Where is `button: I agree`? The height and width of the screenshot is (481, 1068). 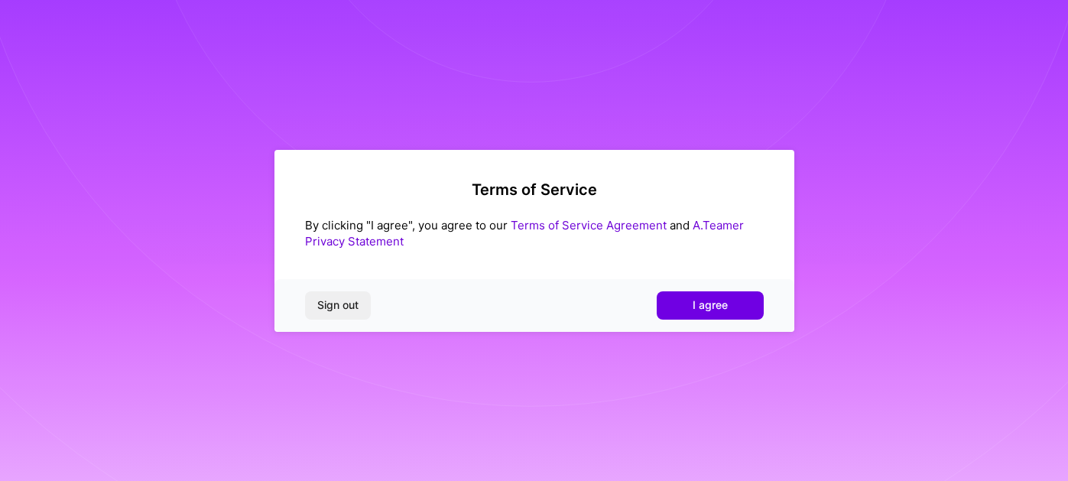
button: I agree is located at coordinates (710, 305).